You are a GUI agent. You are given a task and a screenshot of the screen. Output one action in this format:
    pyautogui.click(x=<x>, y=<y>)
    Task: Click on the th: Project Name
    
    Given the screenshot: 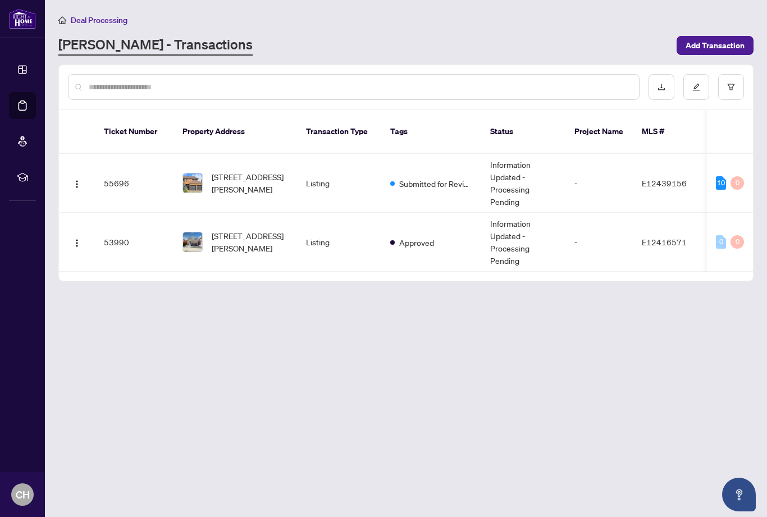 What is the action you would take?
    pyautogui.click(x=599, y=132)
    